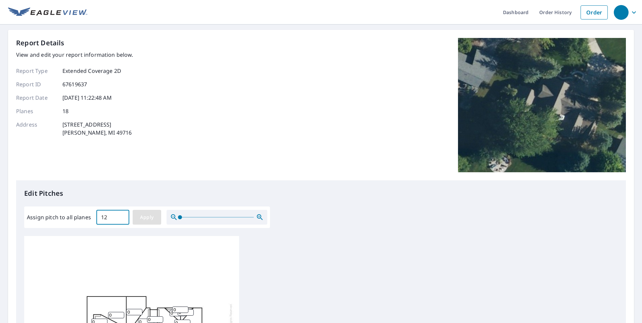 The image size is (642, 323). Describe the element at coordinates (59, 217) in the screenshot. I see `label: Assign pitch to all planes` at that location.